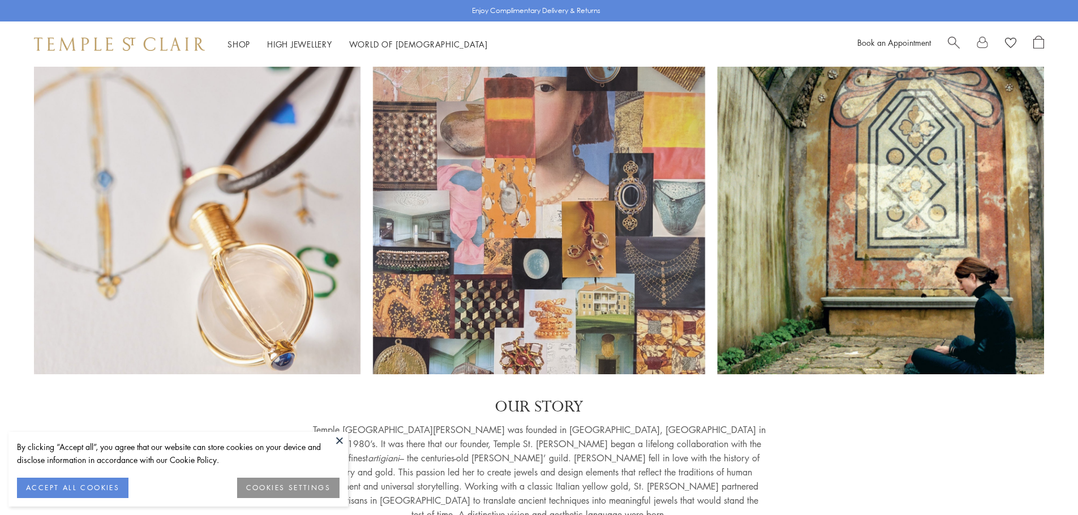 The width and height of the screenshot is (1078, 515). What do you see at coordinates (1011, 44) in the screenshot?
I see `a: View Wishlist` at bounding box center [1011, 44].